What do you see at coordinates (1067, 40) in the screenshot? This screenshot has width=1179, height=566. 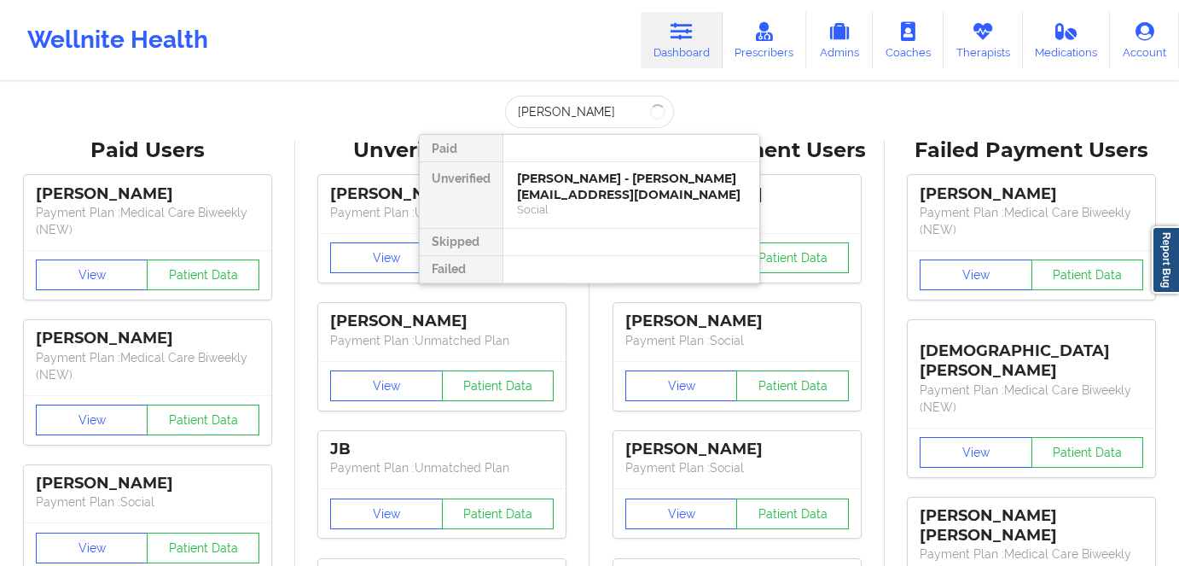 I see `a: Medications` at bounding box center [1067, 40].